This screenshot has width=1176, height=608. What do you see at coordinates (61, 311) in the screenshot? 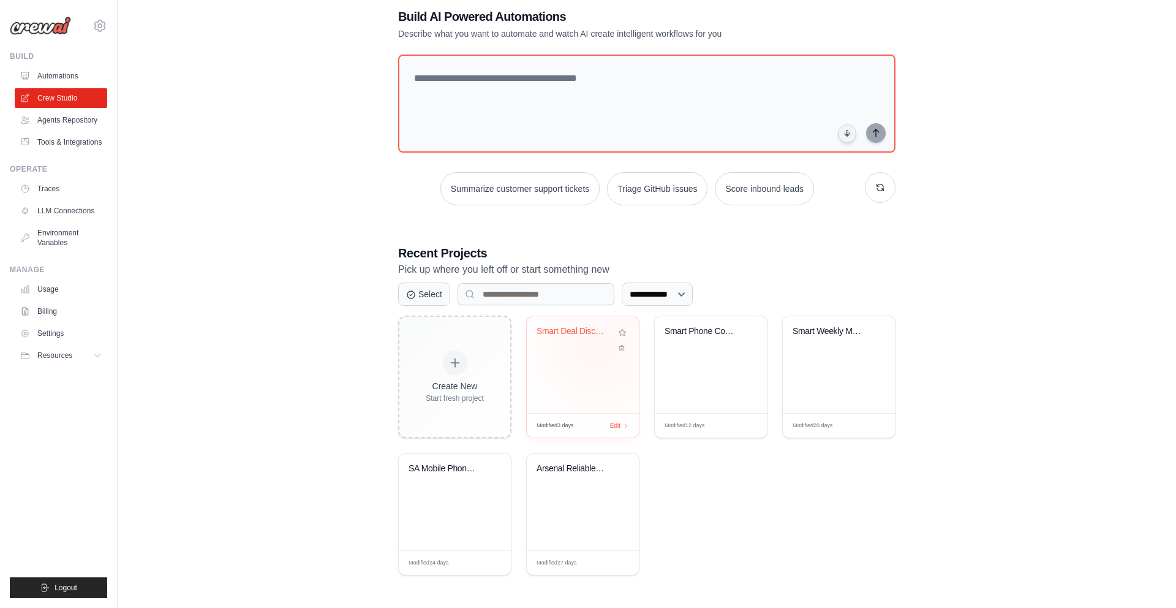
I see `a: Billing` at bounding box center [61, 311].